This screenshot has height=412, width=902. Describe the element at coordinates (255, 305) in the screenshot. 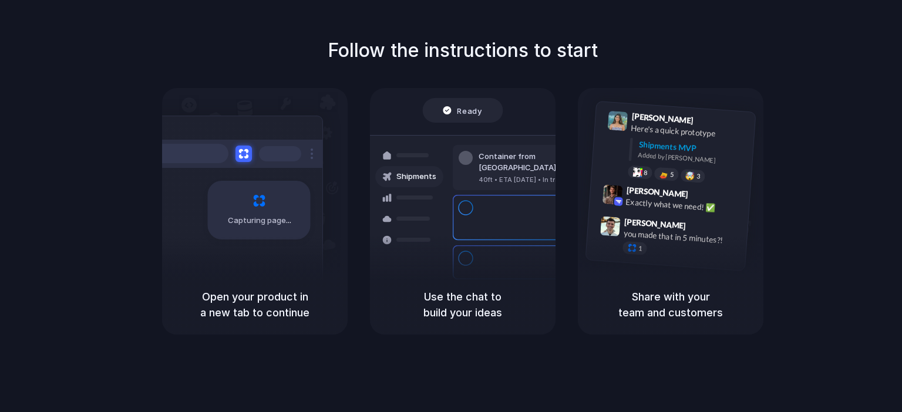

I see `h5: Open your product in a new tab to continue` at that location.